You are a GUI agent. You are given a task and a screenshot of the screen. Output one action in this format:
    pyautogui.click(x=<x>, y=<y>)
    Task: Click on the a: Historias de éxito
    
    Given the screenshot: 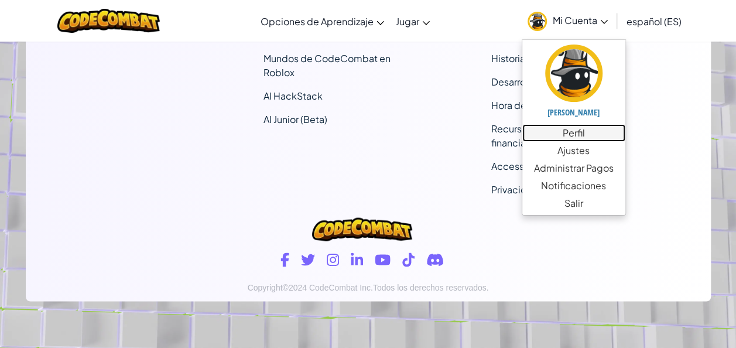 What is the action you would take?
    pyautogui.click(x=529, y=57)
    